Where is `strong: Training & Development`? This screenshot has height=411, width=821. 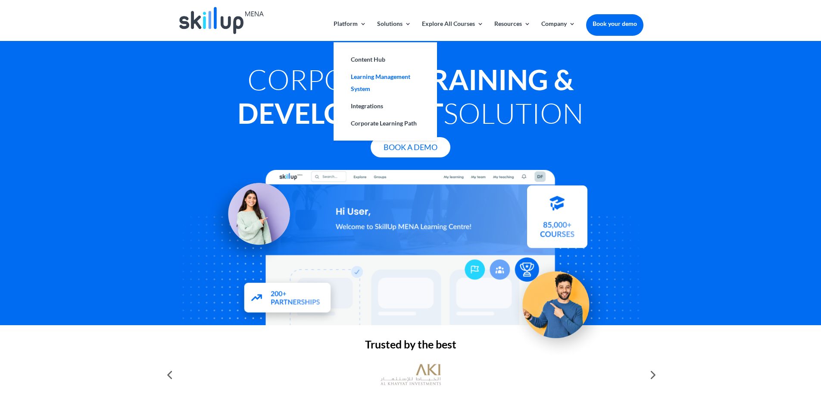
strong: Training & Development is located at coordinates (406, 96).